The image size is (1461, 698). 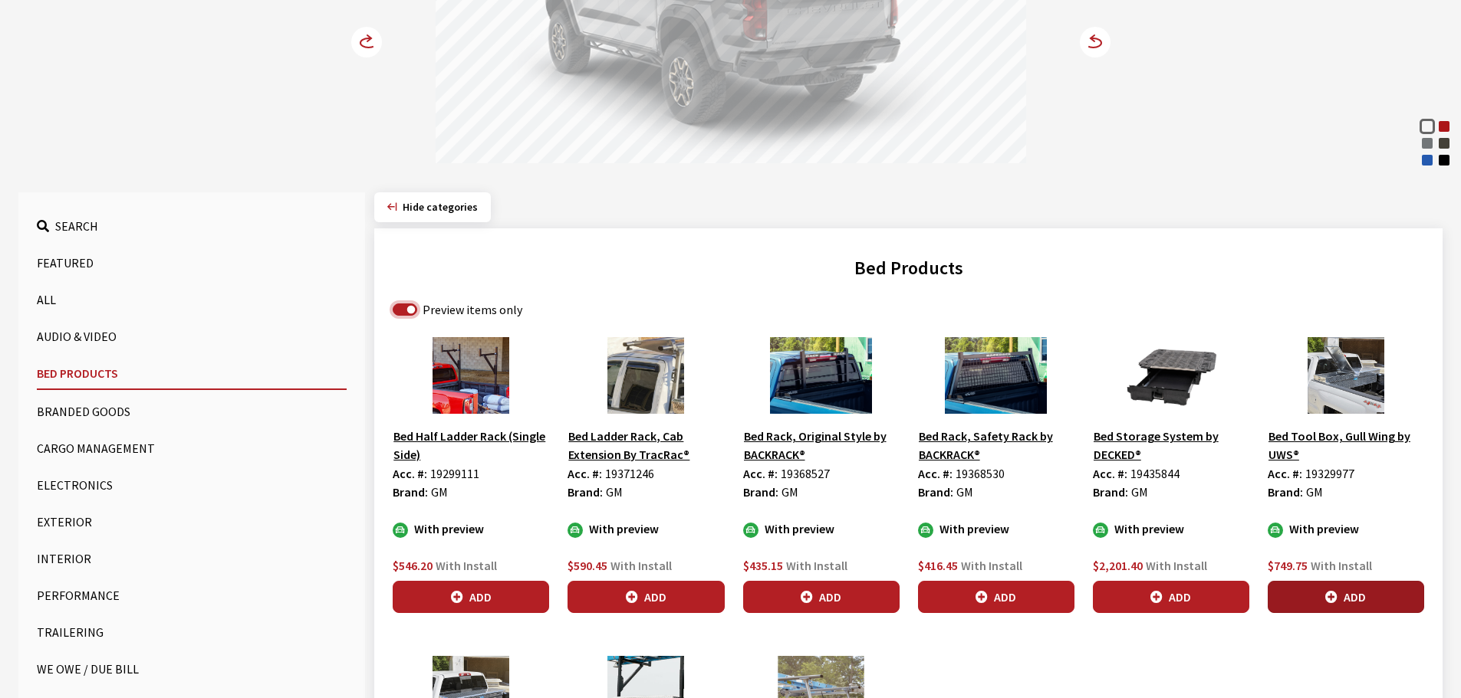 I want to click on button: Exterior, so click(x=192, y=522).